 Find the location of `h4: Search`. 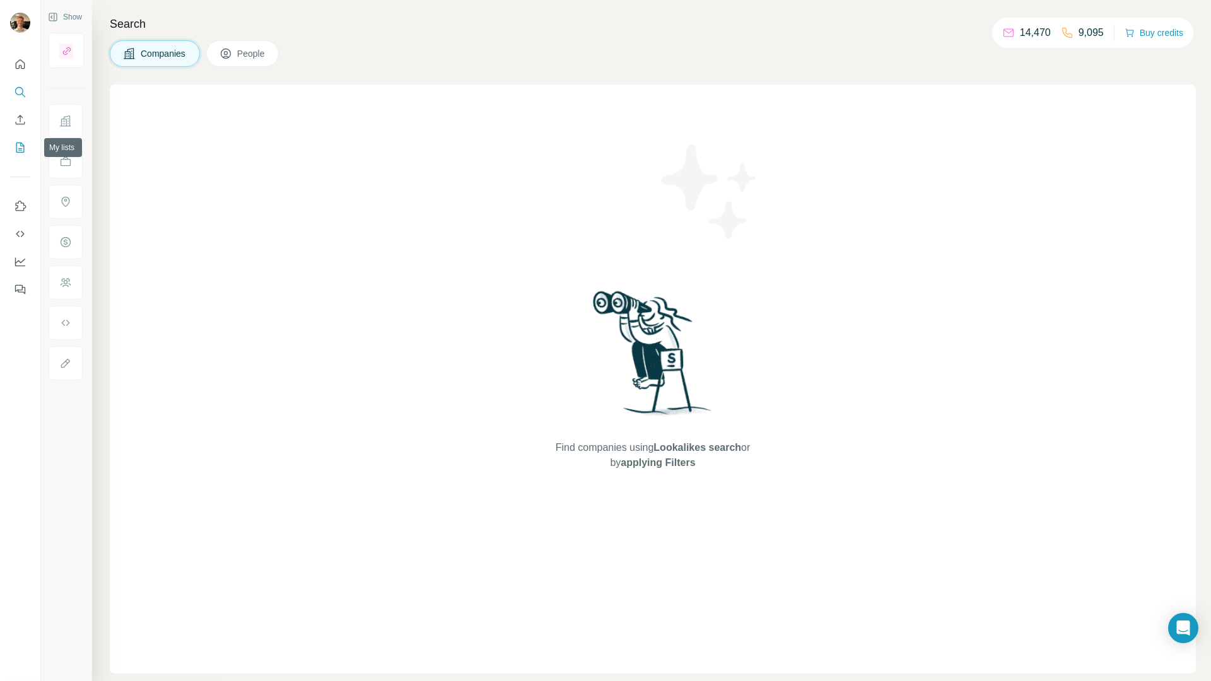

h4: Search is located at coordinates (653, 24).